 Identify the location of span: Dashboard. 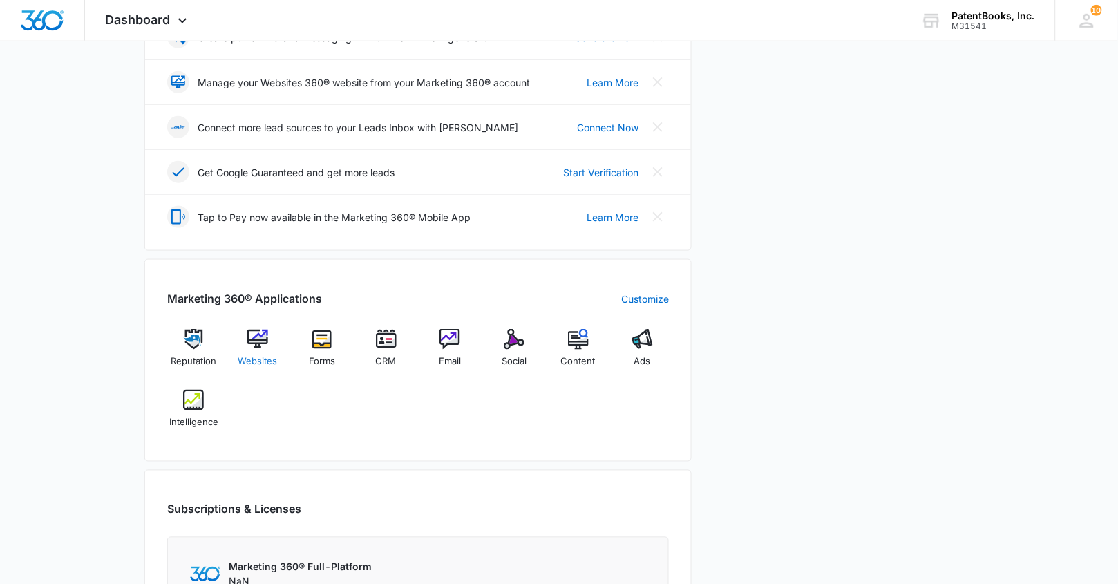
(138, 19).